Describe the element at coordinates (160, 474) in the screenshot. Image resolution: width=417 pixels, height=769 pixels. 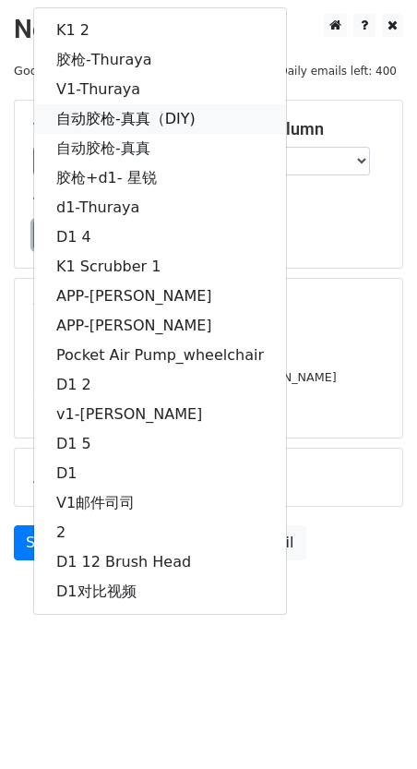
I see `a: D1` at that location.